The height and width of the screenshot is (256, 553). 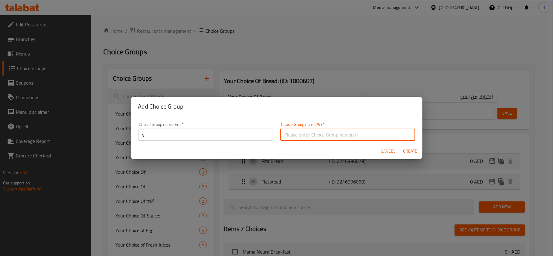 What do you see at coordinates (206, 135) in the screenshot?
I see `input: Please enter Choice Group name(en)` at bounding box center [206, 135].